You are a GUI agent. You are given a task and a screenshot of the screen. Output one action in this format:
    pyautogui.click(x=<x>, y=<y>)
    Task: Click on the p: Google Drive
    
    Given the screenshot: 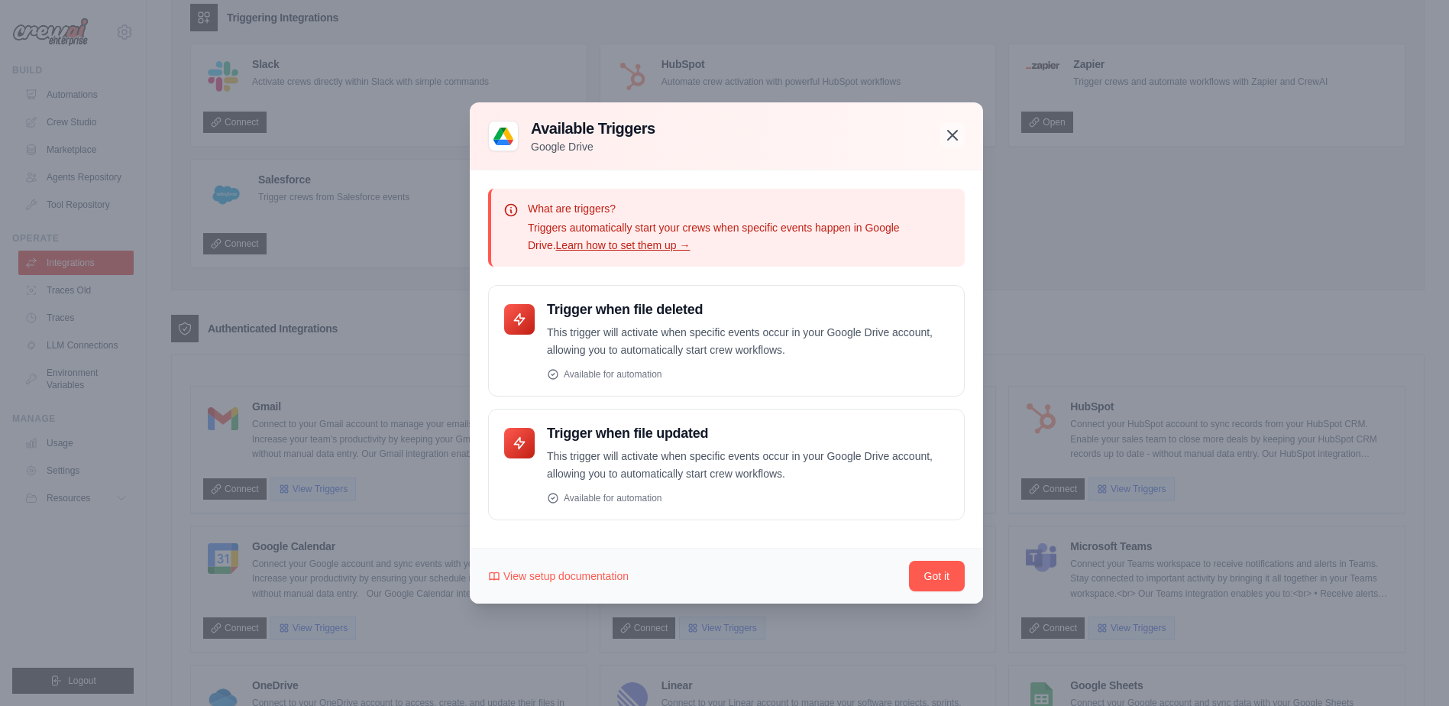 What is the action you would take?
    pyautogui.click(x=593, y=147)
    